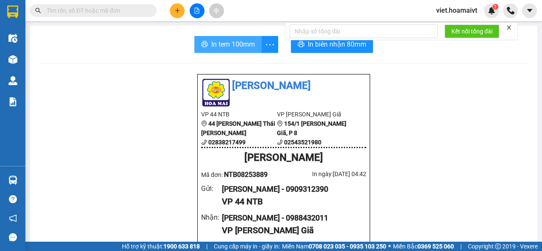 This screenshot has width=542, height=251. What do you see at coordinates (197, 11) in the screenshot?
I see `span: file-add` at bounding box center [197, 11].